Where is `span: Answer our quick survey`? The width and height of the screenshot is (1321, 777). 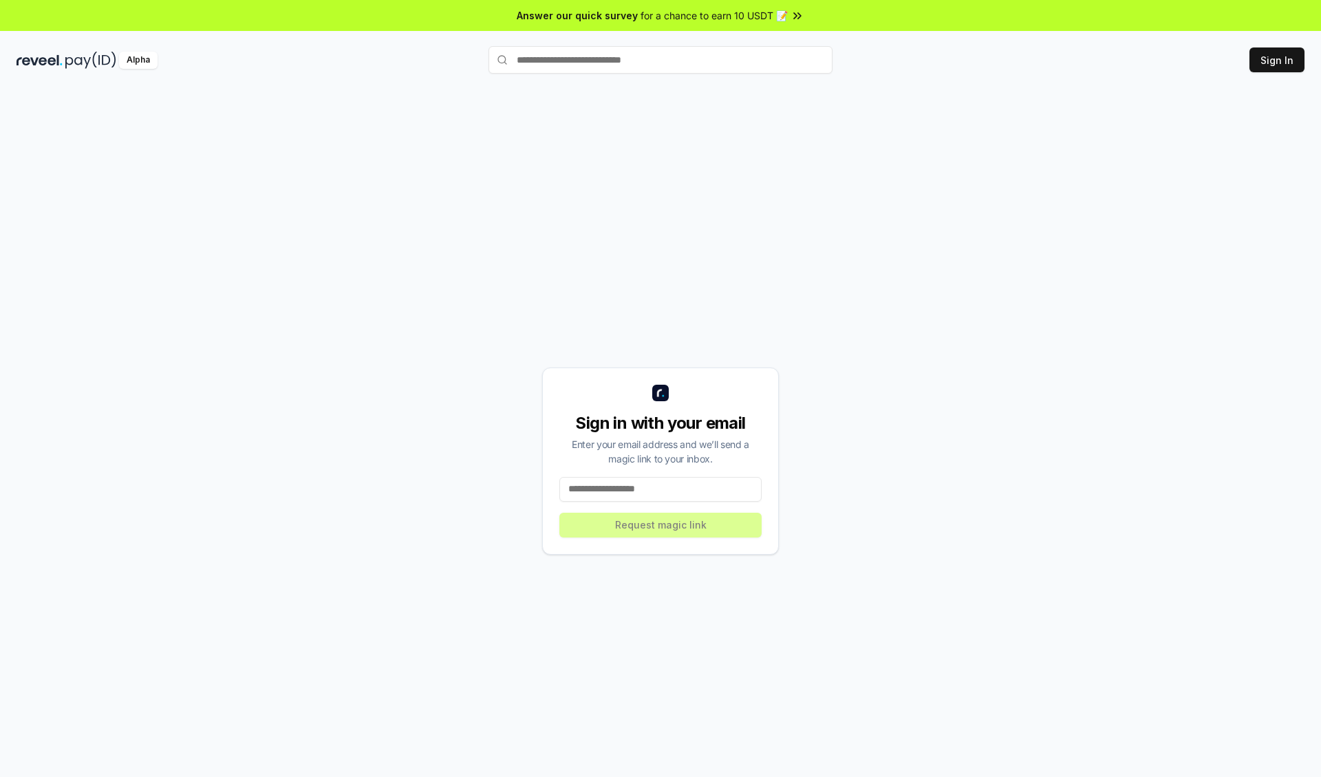 span: Answer our quick survey is located at coordinates (577, 15).